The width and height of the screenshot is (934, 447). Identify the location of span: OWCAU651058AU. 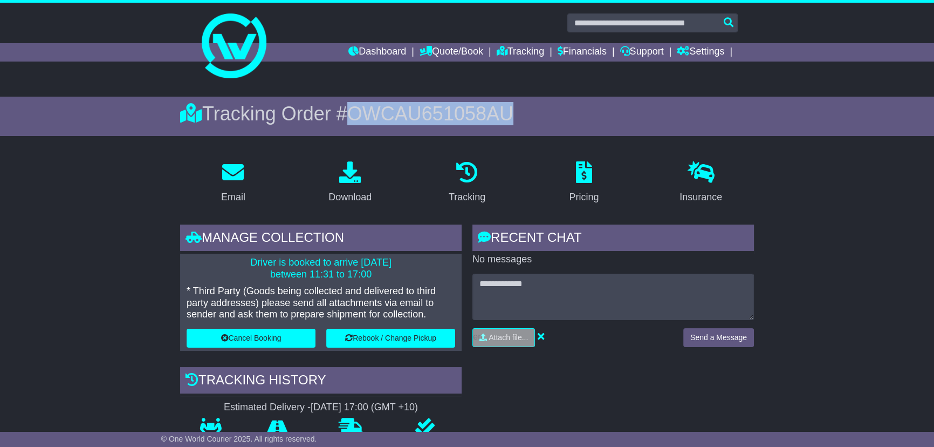
(430, 113).